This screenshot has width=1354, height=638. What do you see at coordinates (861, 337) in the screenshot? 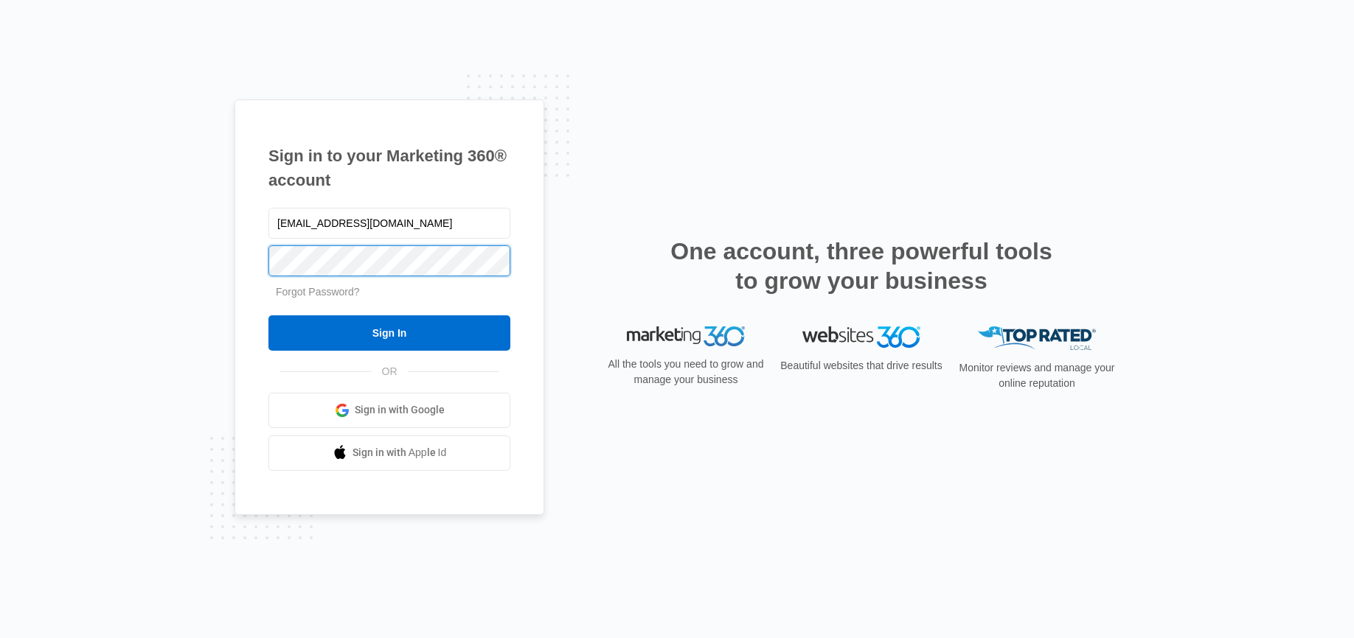
I see `img: Websites 360` at bounding box center [861, 337].